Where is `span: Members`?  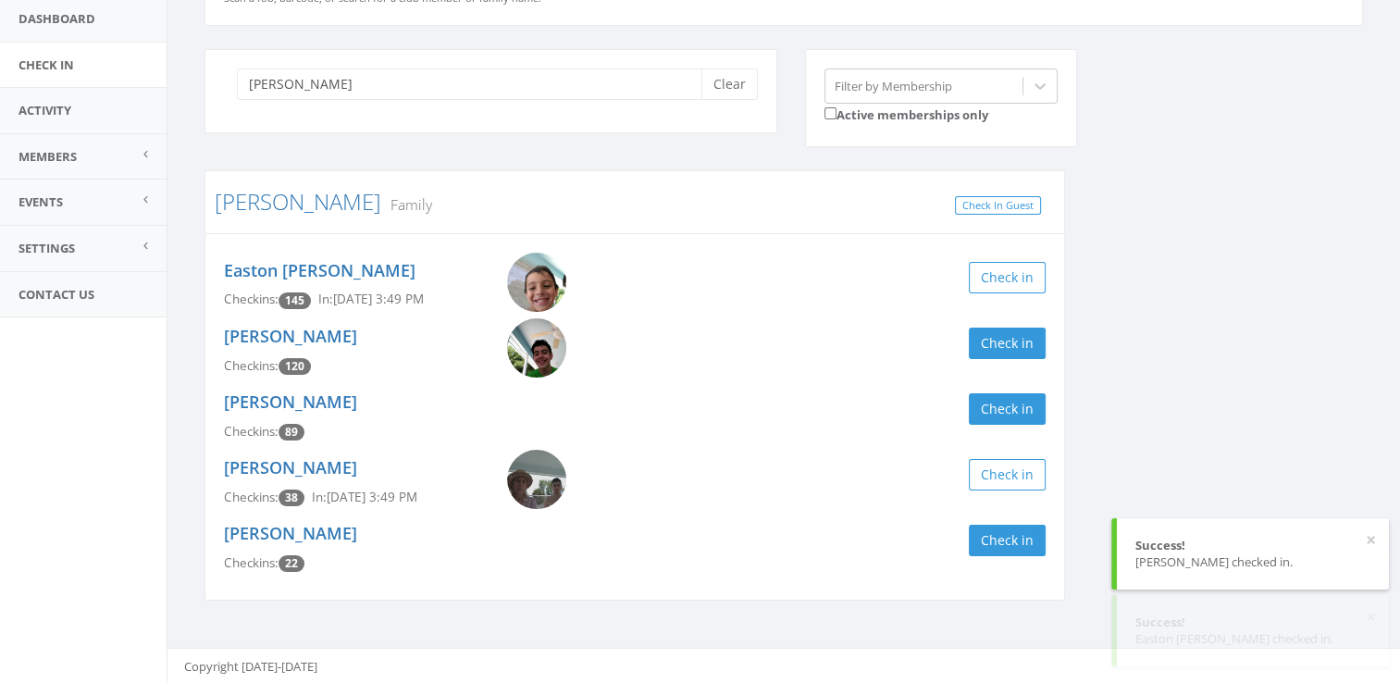
span: Members is located at coordinates (47, 156).